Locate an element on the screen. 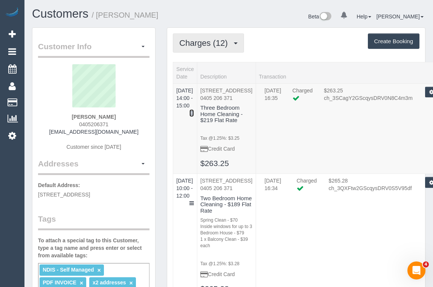 This screenshot has height=287, width=433. h4: Two Bedroom Home Cleaning - $189 Flat Rate is located at coordinates (226, 205).